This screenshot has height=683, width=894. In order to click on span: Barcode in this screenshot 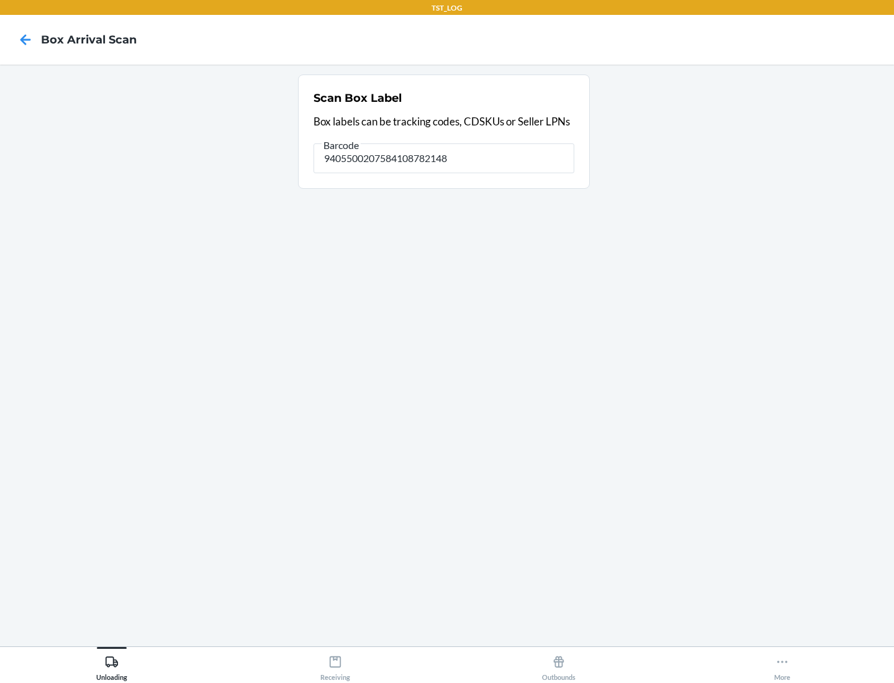, I will do `click(341, 145)`.